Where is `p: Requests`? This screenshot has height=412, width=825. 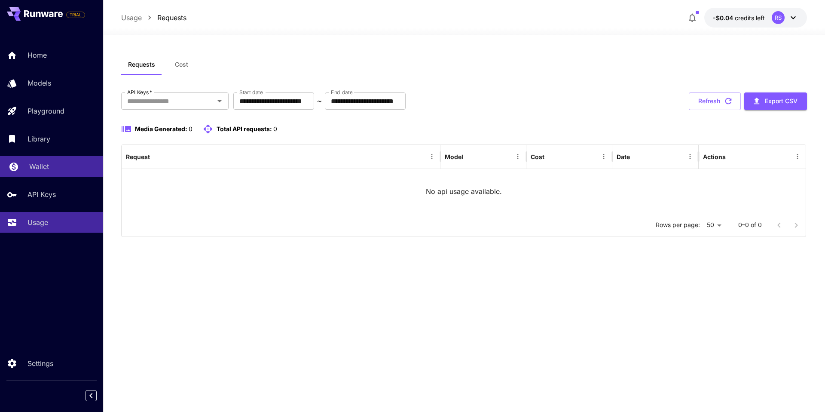
p: Requests is located at coordinates (172, 18).